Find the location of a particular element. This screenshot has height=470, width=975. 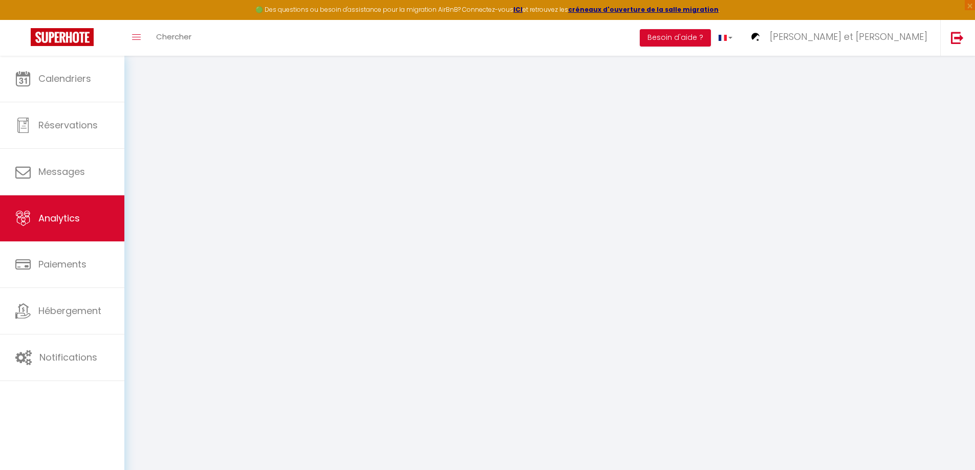

button: Ouvrir le widget de chat LiveChat is located at coordinates (24, 19).